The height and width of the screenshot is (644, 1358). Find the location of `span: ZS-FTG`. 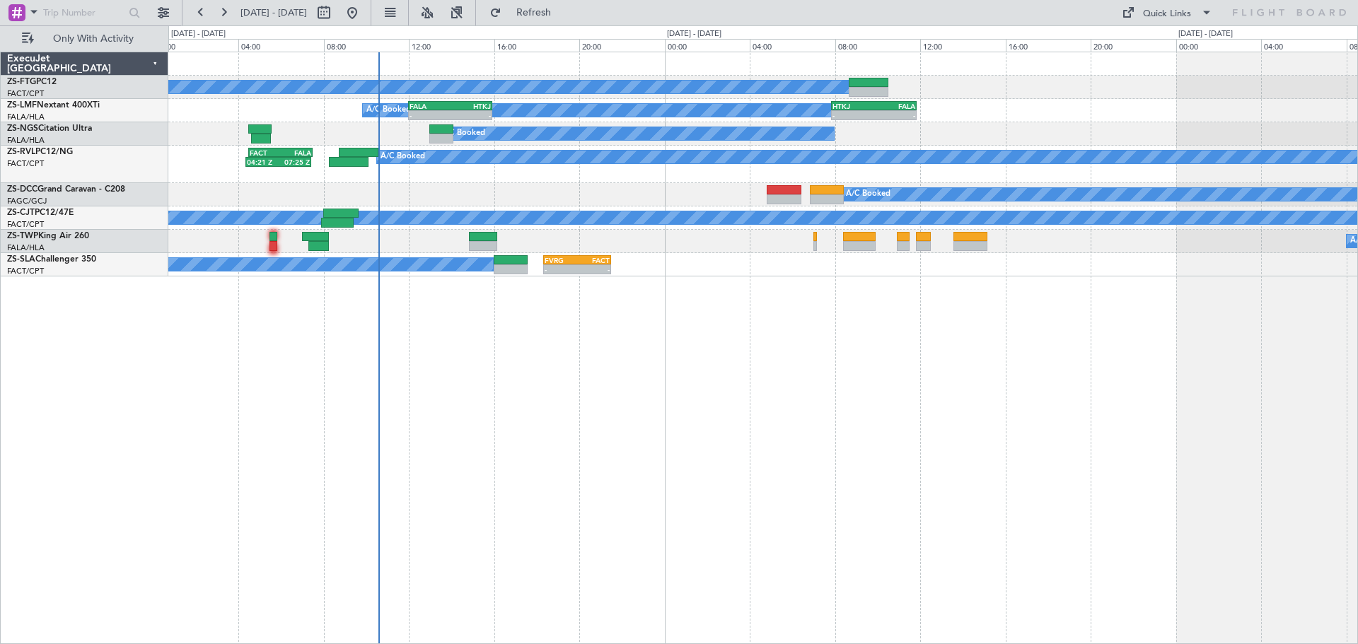

span: ZS-FTG is located at coordinates (21, 82).